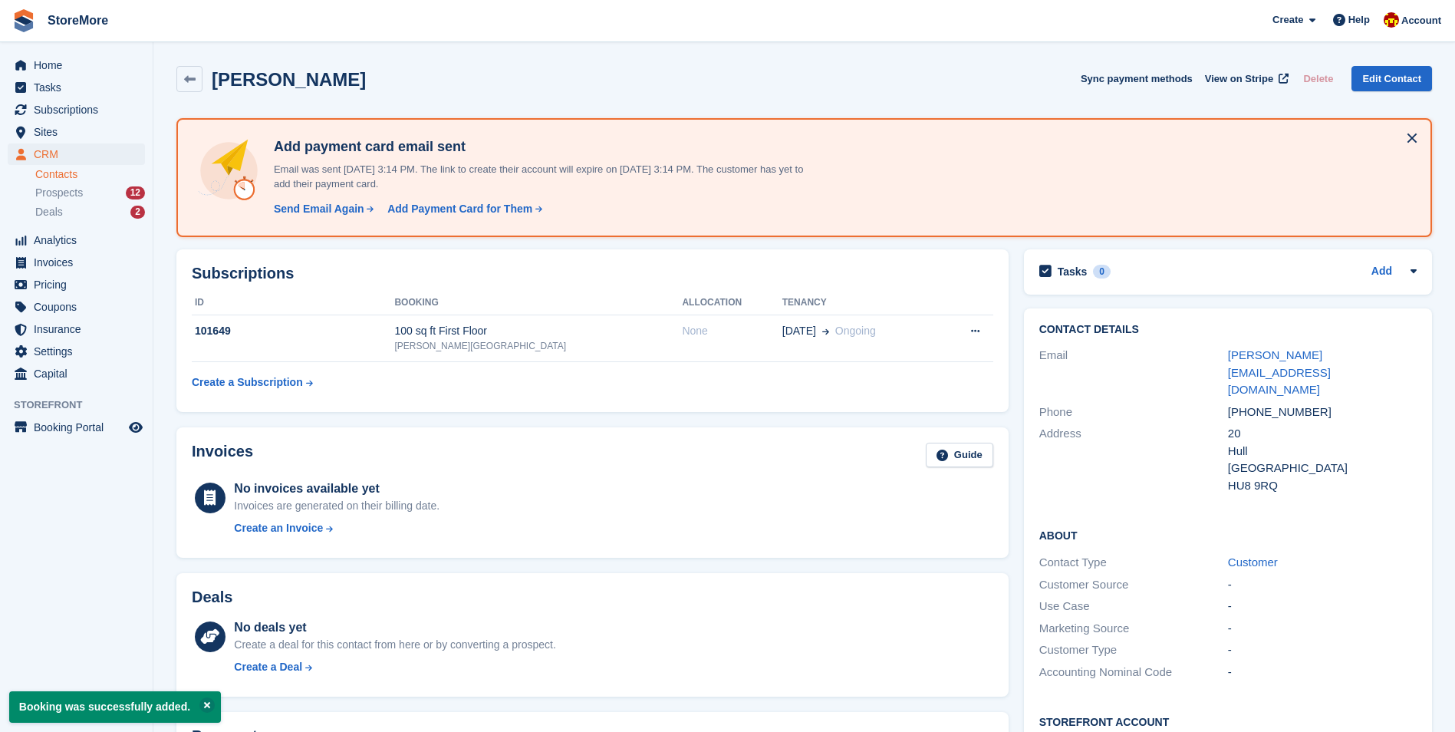  Describe the element at coordinates (90, 212) in the screenshot. I see `a: Deals 2` at that location.